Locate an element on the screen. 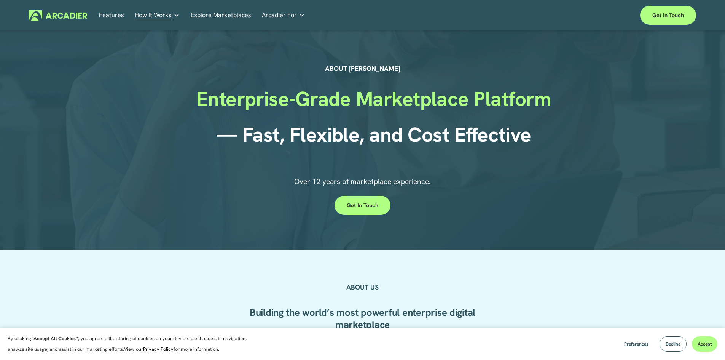  button: Decline is located at coordinates (673, 344).